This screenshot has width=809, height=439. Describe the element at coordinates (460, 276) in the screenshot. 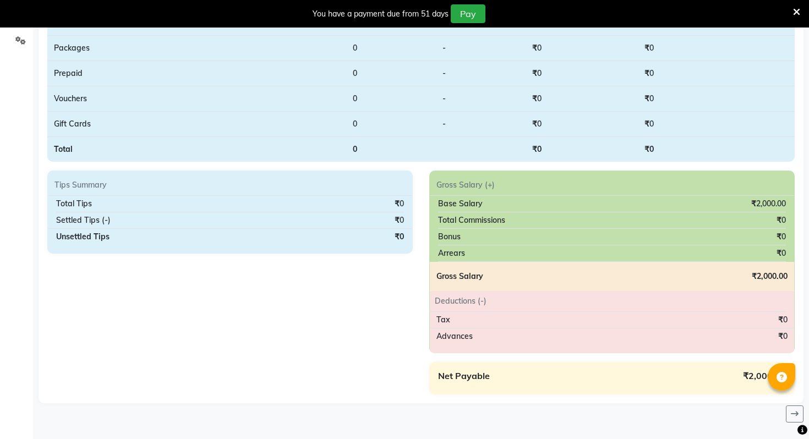

I see `div: Gross Salary` at that location.